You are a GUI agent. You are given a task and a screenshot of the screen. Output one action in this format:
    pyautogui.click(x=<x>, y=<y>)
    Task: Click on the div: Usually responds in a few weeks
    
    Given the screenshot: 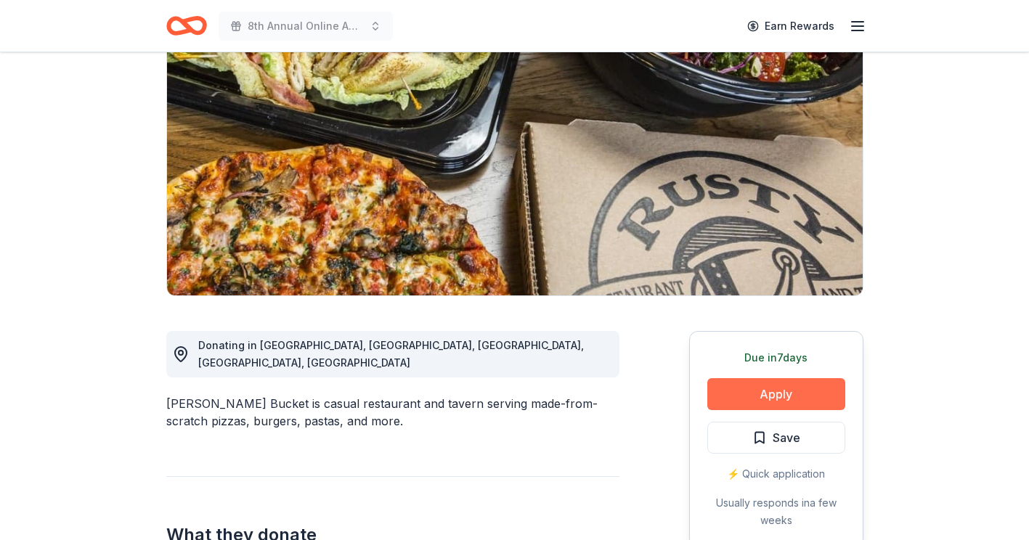 What is the action you would take?
    pyautogui.click(x=776, y=512)
    